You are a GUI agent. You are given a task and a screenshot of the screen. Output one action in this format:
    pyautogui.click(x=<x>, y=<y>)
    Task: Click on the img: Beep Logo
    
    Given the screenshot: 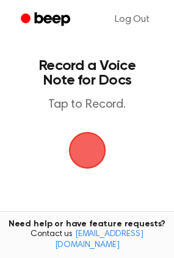 What is the action you would take?
    pyautogui.click(x=87, y=150)
    